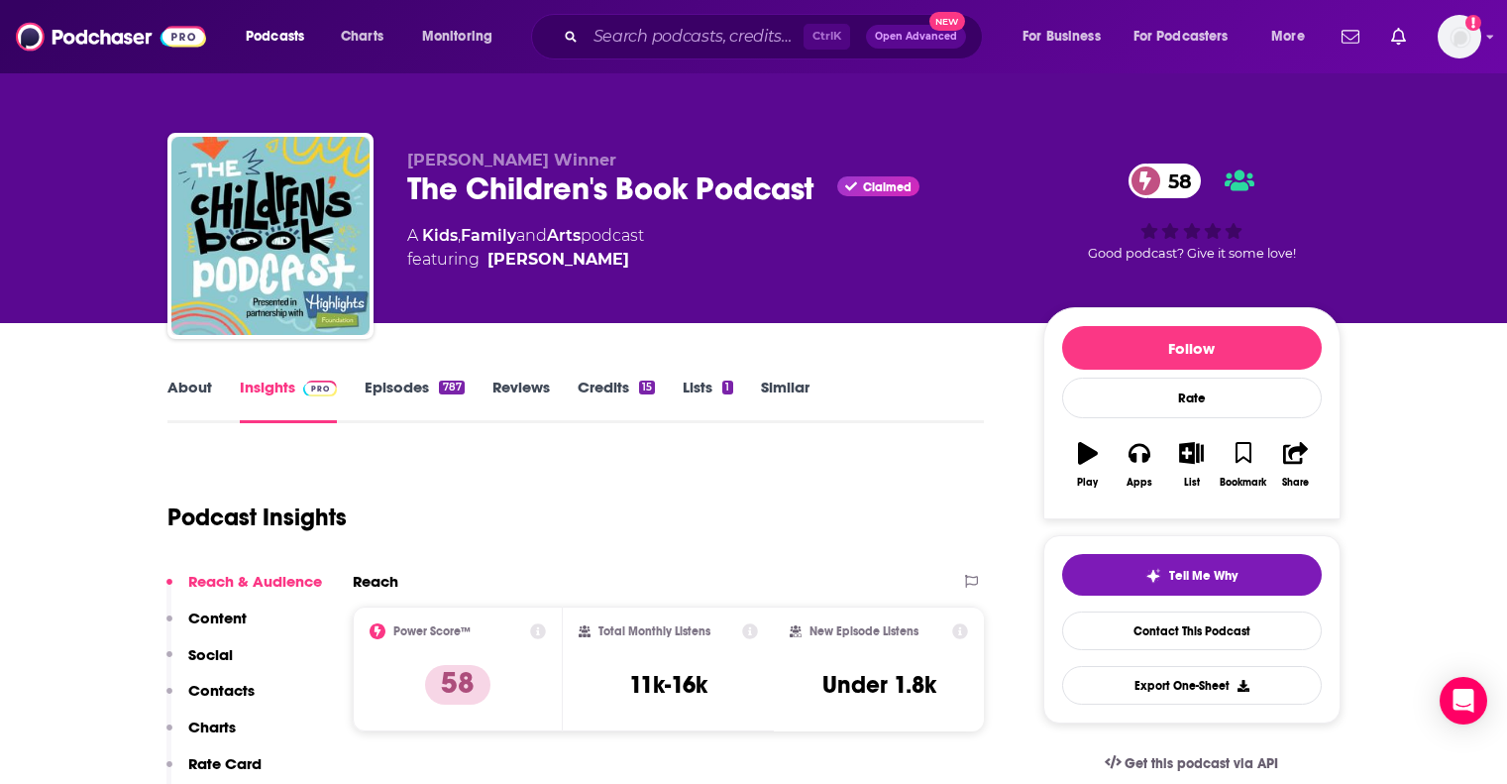 The width and height of the screenshot is (1507, 784). Describe the element at coordinates (458, 685) in the screenshot. I see `p: 58` at that location.